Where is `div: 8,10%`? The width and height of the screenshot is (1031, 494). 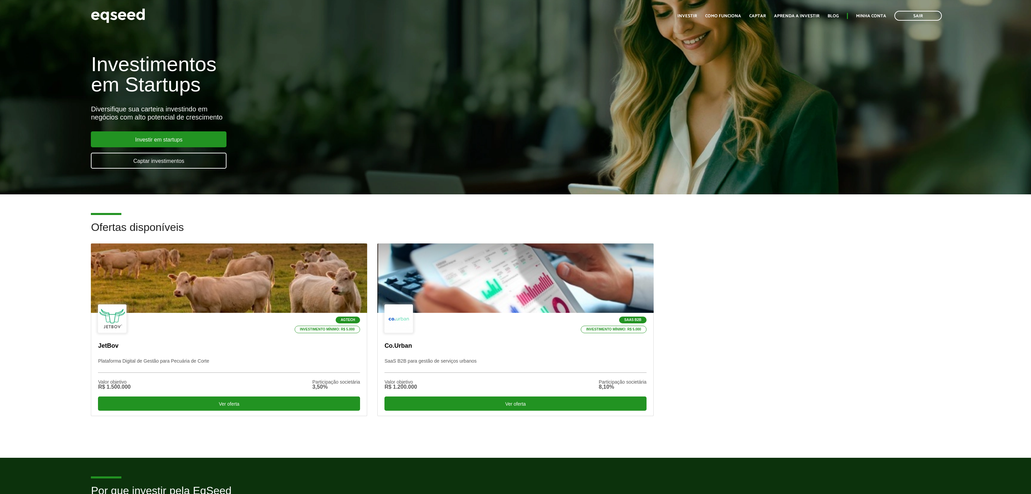
div: 8,10% is located at coordinates (622, 387).